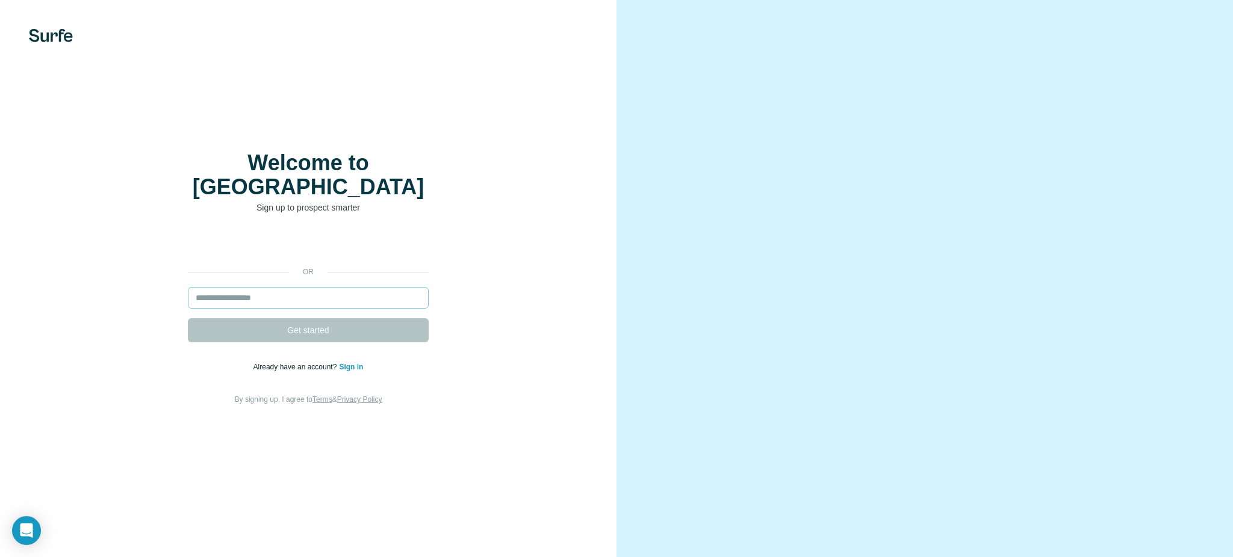 The image size is (1233, 557). Describe the element at coordinates (308, 272) in the screenshot. I see `p: or` at that location.